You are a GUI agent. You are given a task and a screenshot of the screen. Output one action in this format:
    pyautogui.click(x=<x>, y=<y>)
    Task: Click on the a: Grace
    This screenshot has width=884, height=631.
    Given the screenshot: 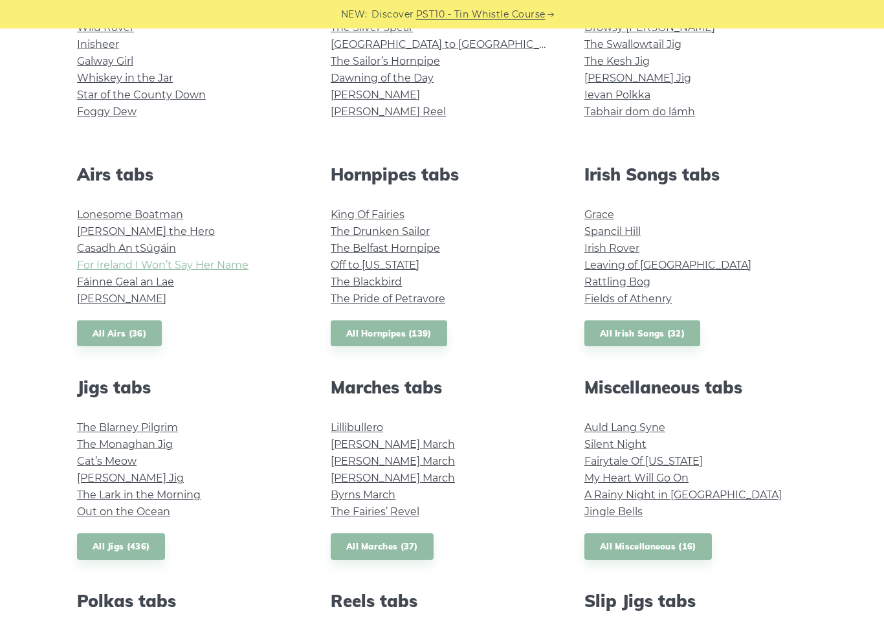 What is the action you would take?
    pyautogui.click(x=599, y=214)
    